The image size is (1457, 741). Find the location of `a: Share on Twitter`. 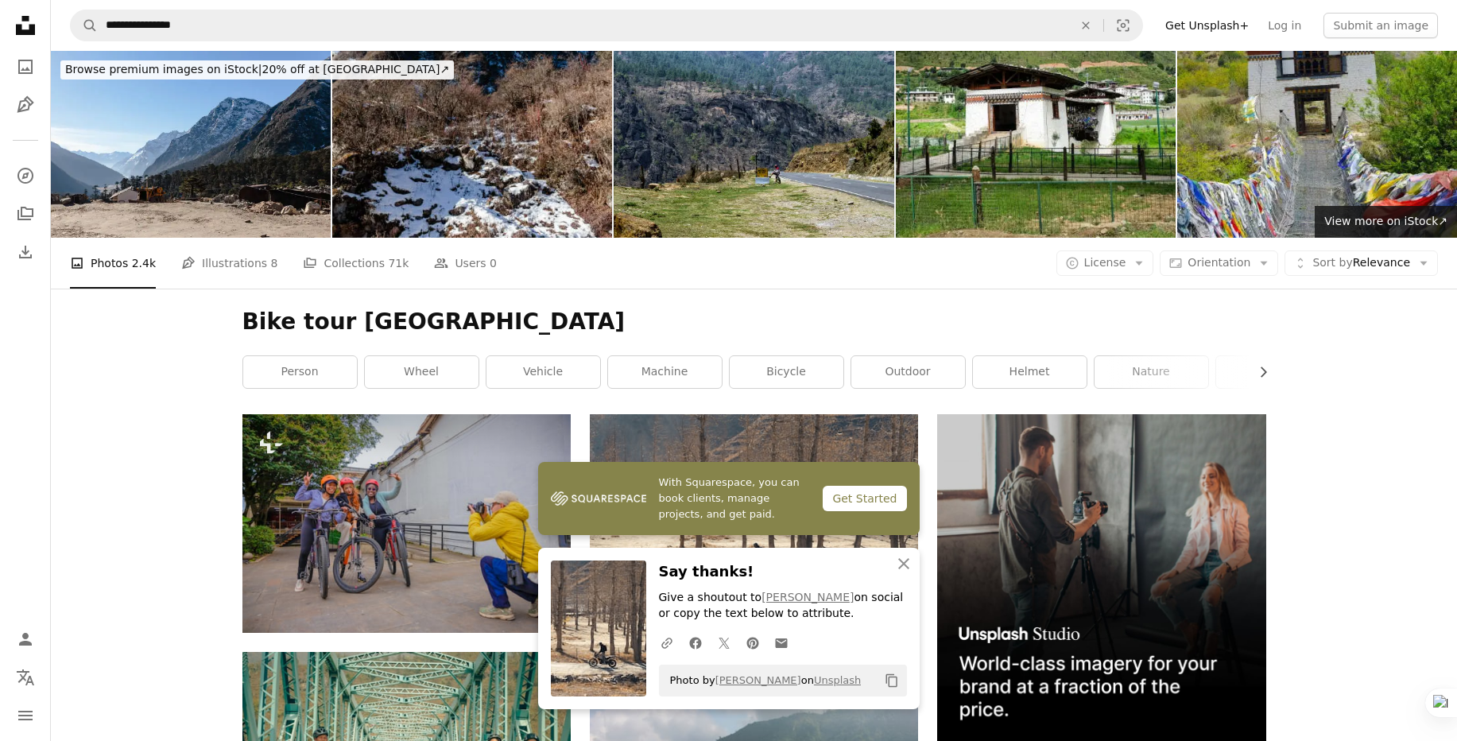

a: Share on Twitter is located at coordinates (724, 642).